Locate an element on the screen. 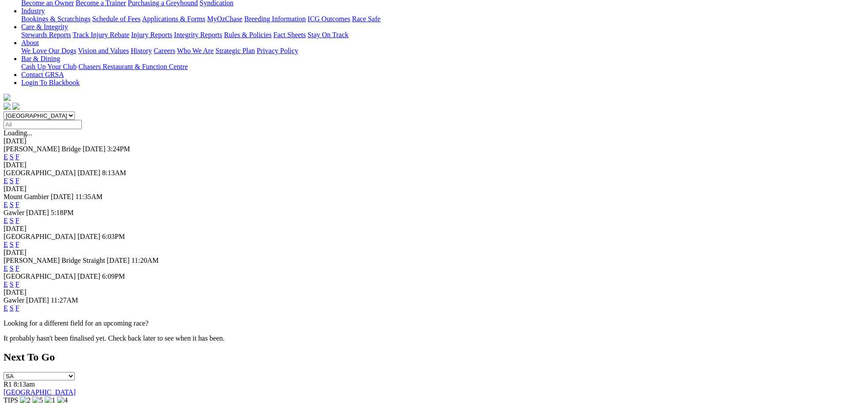 This screenshot has height=403, width=843. img: logo-grsa-white.png is located at coordinates (7, 97).